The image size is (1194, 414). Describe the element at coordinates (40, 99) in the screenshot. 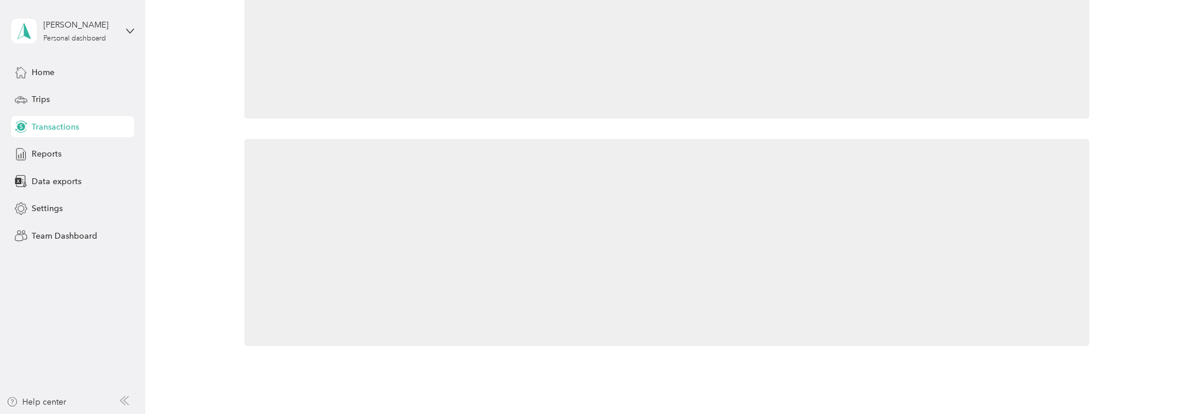

I see `span: Trips` at that location.